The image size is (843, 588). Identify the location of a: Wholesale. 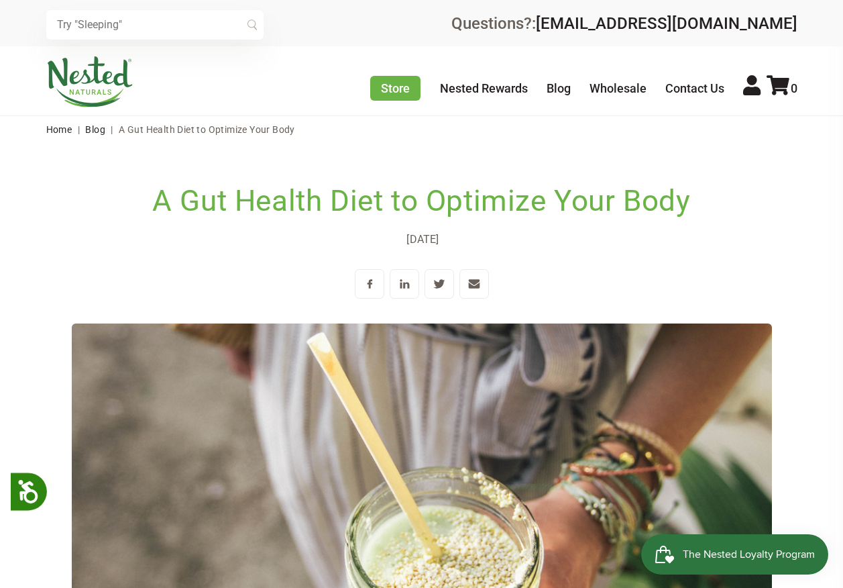
(618, 88).